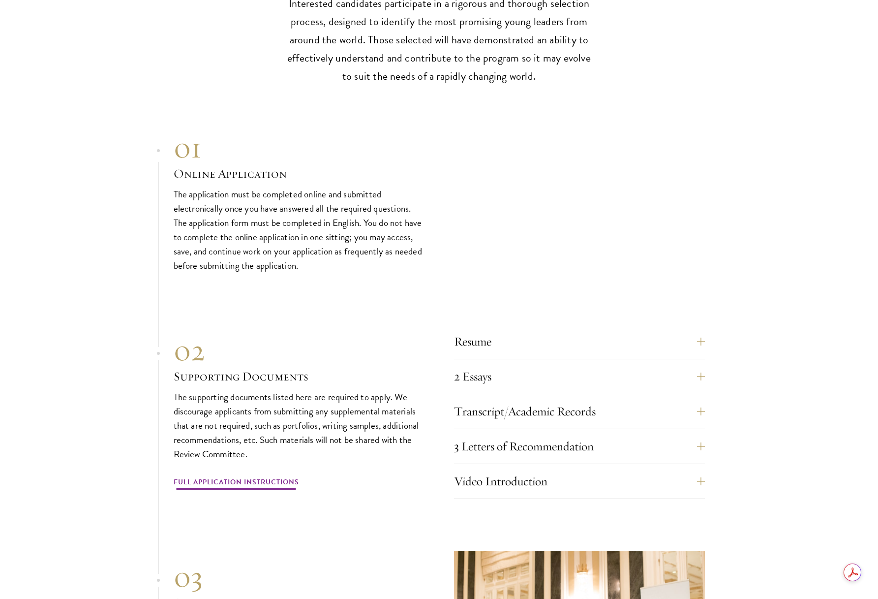 This screenshot has height=599, width=878. I want to click on button: Transcript/Academic Records, so click(580, 411).